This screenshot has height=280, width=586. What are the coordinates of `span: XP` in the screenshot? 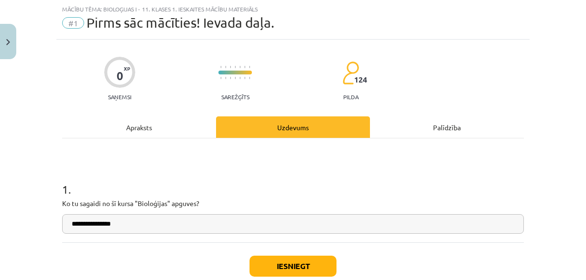 It's located at (127, 68).